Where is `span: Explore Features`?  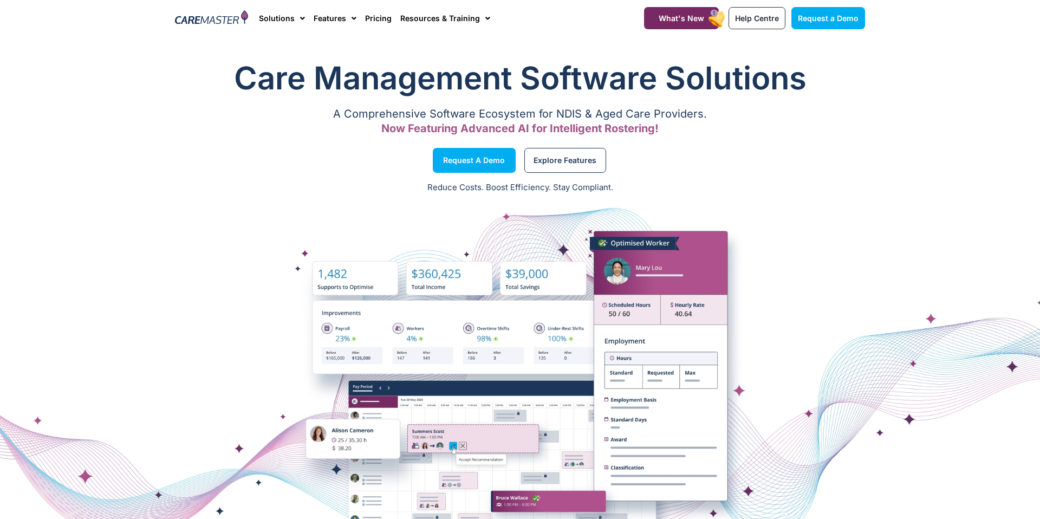 span: Explore Features is located at coordinates (565, 160).